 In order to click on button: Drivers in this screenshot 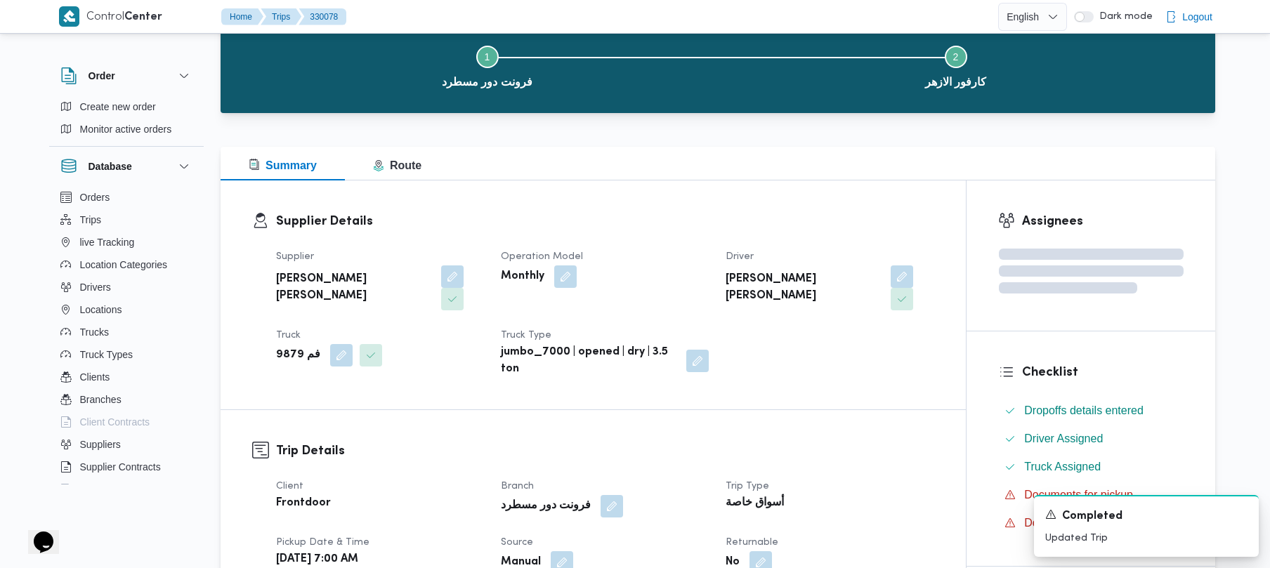, I will do `click(126, 287)`.